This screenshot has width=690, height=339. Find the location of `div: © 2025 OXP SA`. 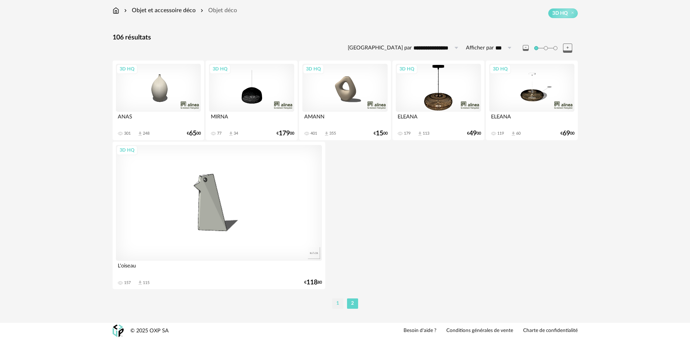

div: © 2025 OXP SA is located at coordinates (149, 331).